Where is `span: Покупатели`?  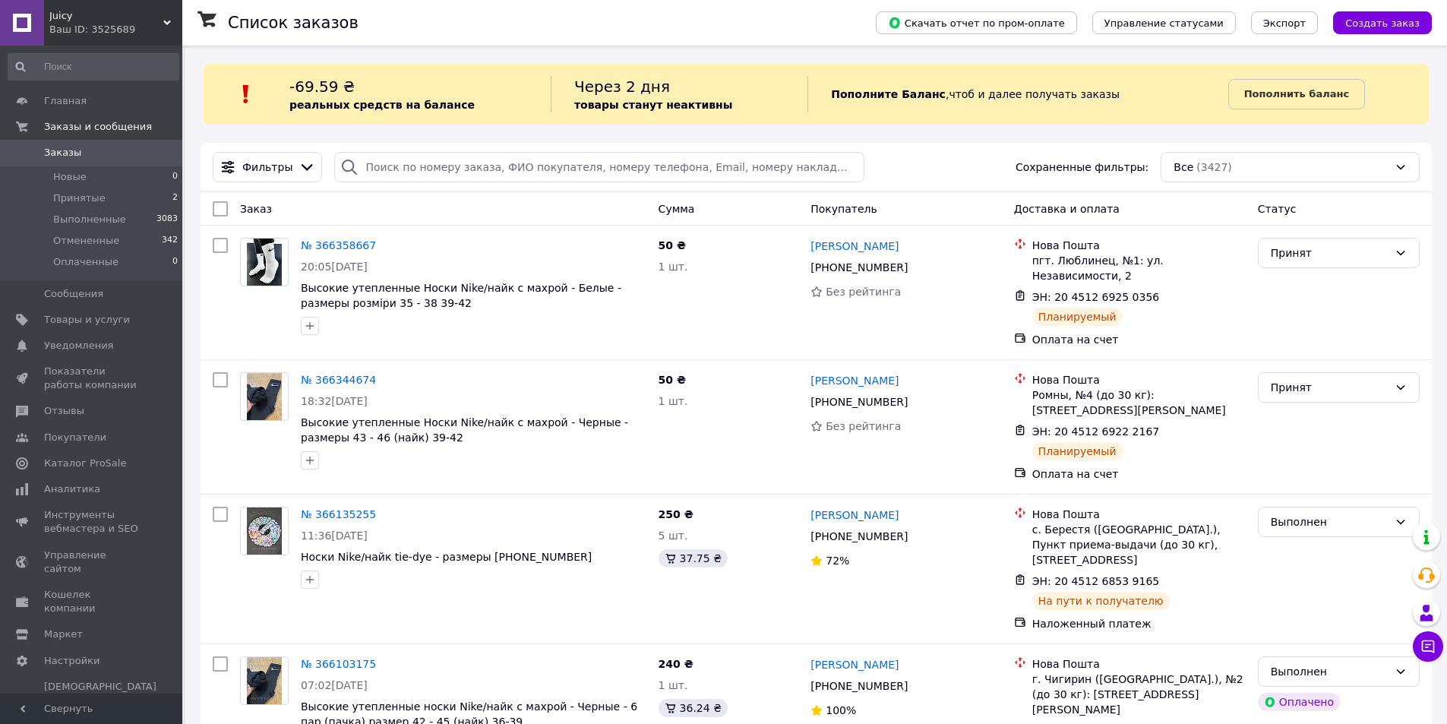 span: Покупатели is located at coordinates (75, 438).